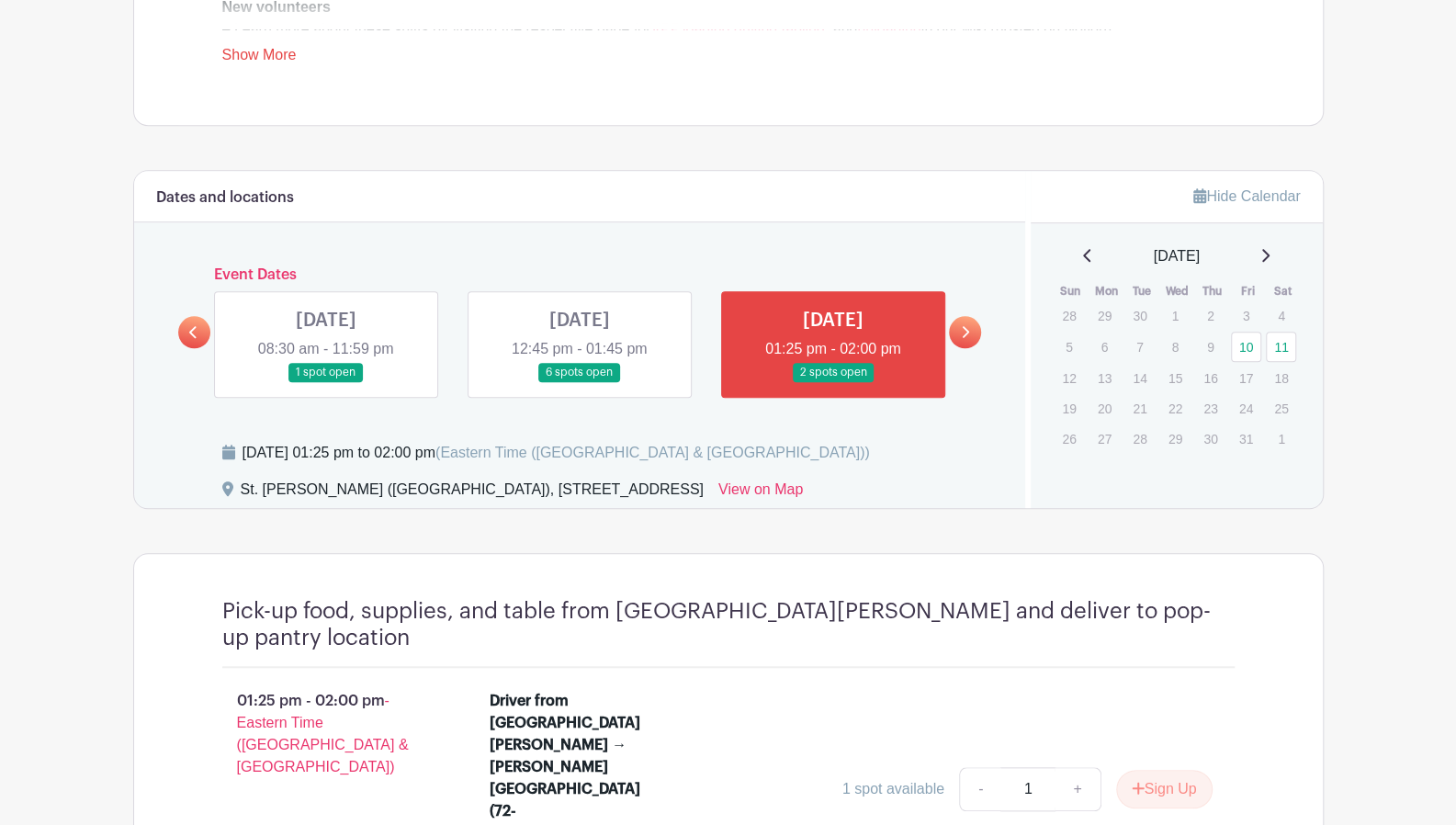  I want to click on p: 2, so click(1209, 315).